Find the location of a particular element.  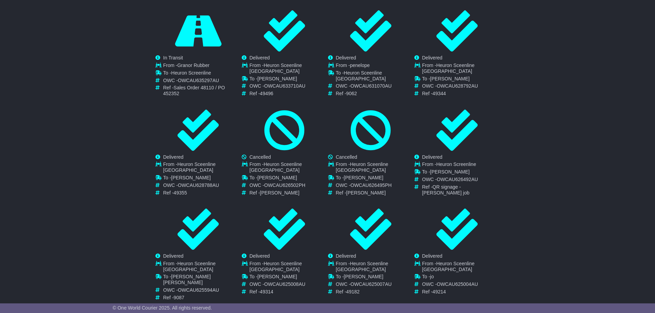

span: OWCAU625594AU is located at coordinates (198, 290).